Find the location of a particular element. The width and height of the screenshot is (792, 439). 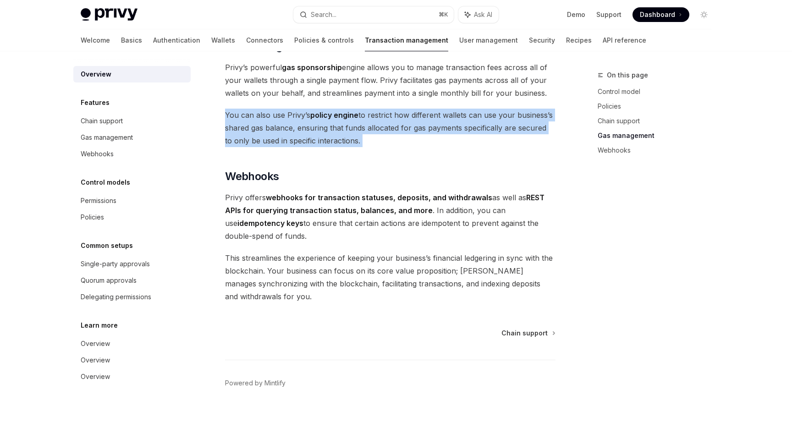

span: On this page is located at coordinates (628, 75).